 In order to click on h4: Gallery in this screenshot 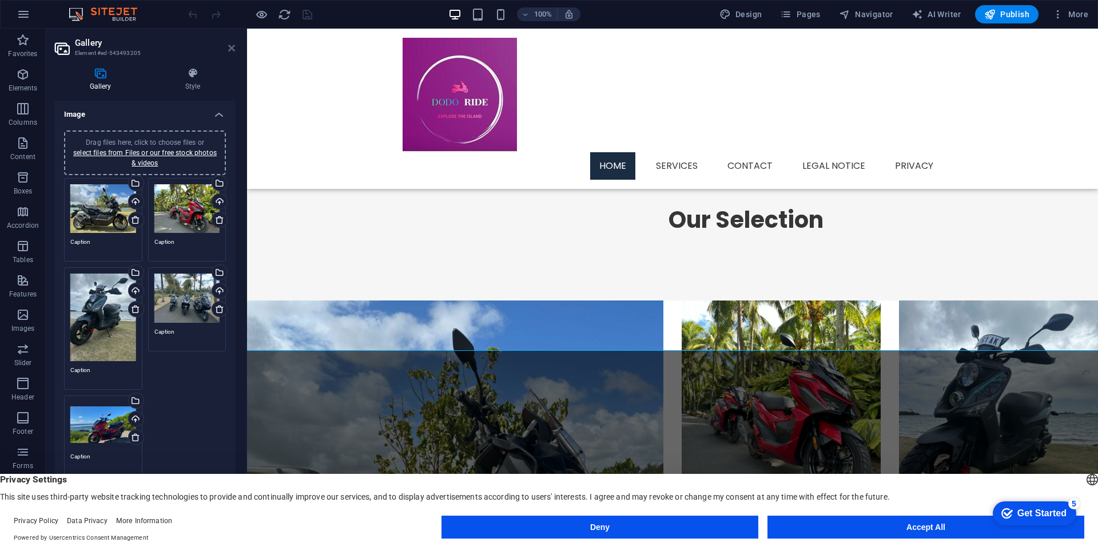, I will do `click(102, 79)`.